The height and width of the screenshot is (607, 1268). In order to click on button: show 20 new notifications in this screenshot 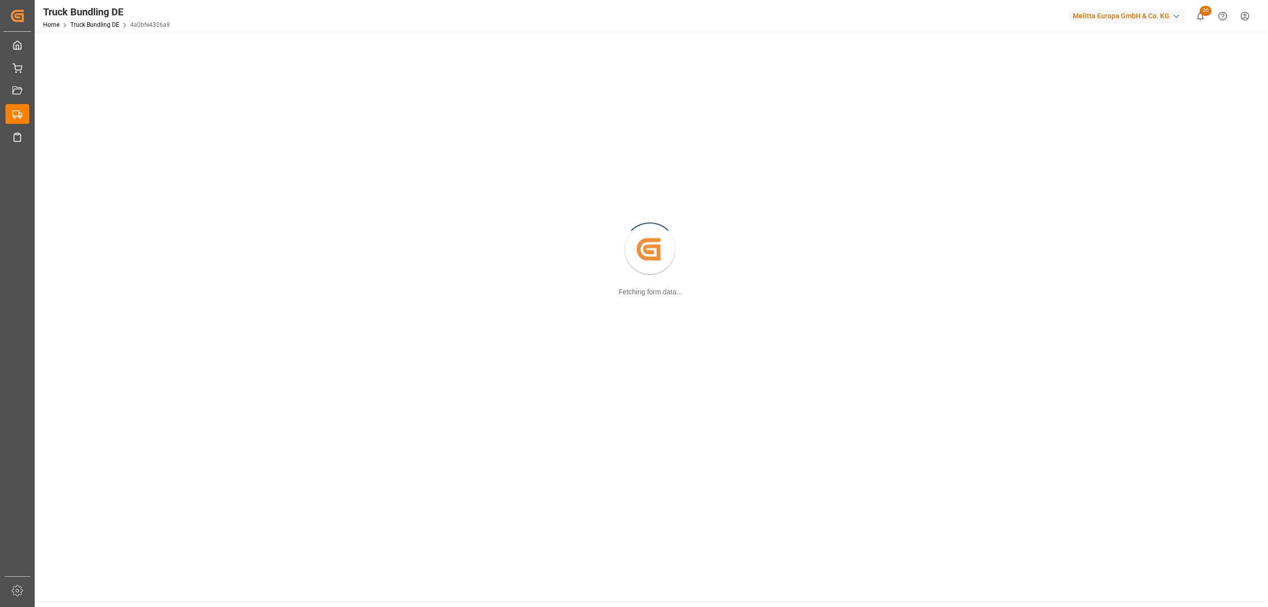, I will do `click(1200, 16)`.